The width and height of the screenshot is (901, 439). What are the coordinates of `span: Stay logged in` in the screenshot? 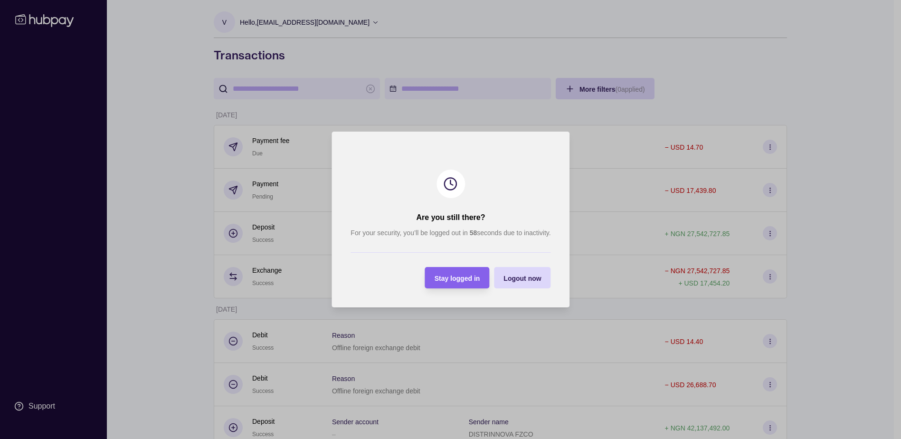 It's located at (457, 278).